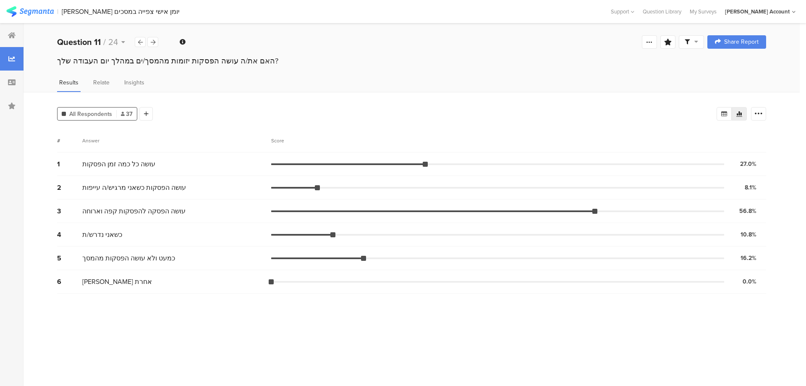 The height and width of the screenshot is (386, 806). What do you see at coordinates (703, 11) in the screenshot?
I see `div: My Surveys` at bounding box center [703, 11].